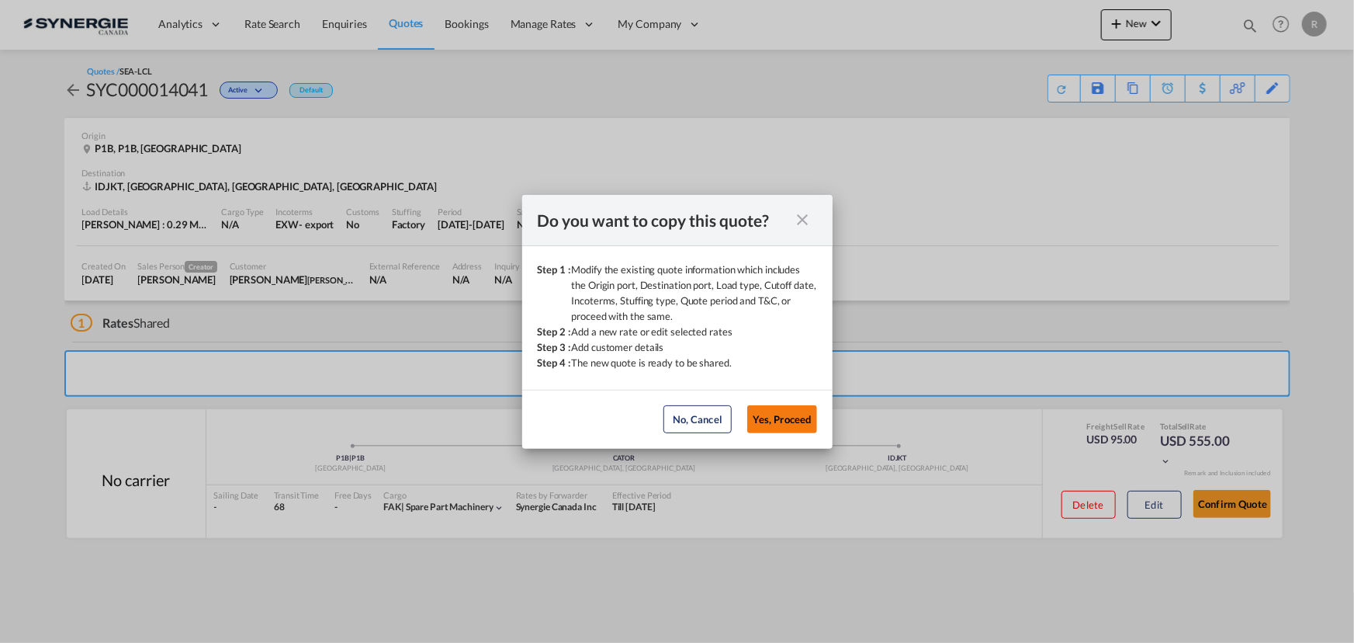  What do you see at coordinates (698, 419) in the screenshot?
I see `button: No, Cancel` at bounding box center [698, 419].